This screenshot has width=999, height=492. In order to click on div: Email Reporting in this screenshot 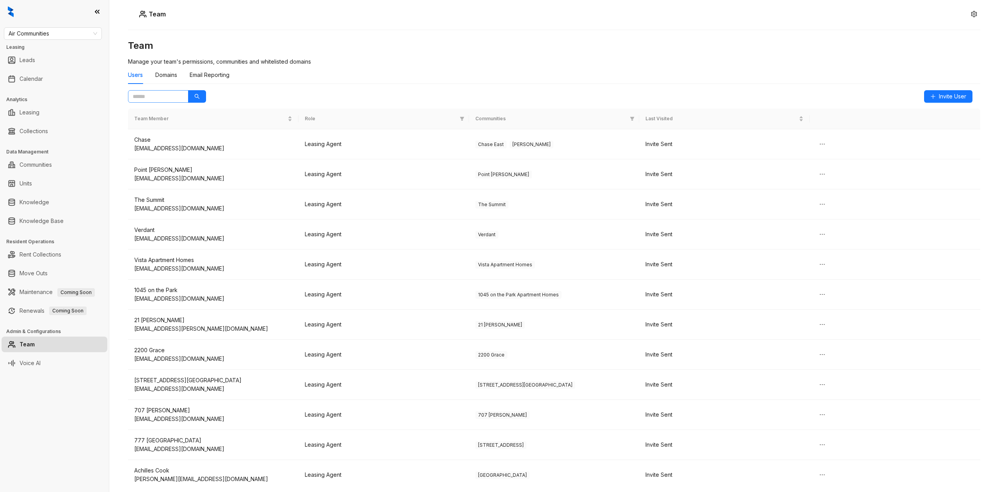, I will do `click(210, 75)`.